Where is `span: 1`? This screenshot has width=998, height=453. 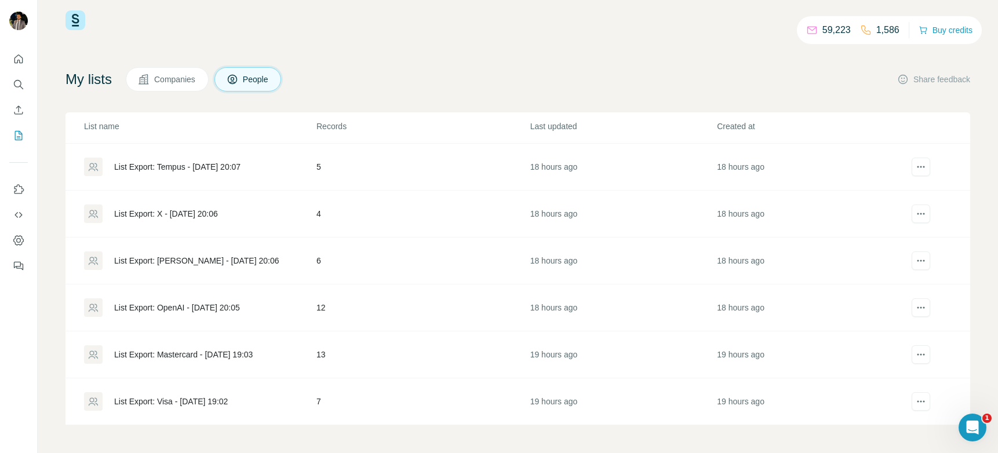 span: 1 is located at coordinates (987, 419).